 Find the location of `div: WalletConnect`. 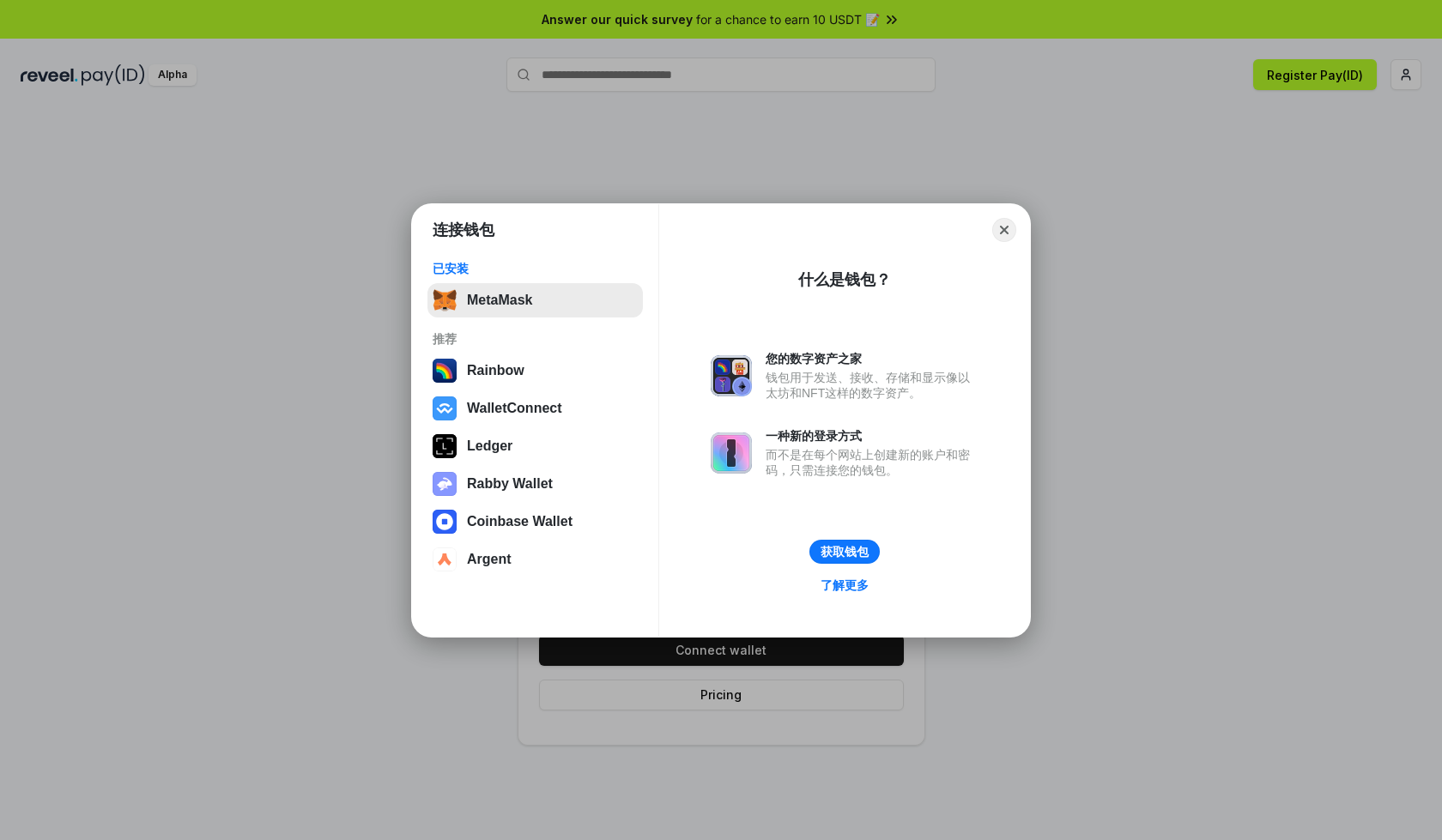

div: WalletConnect is located at coordinates (514, 408).